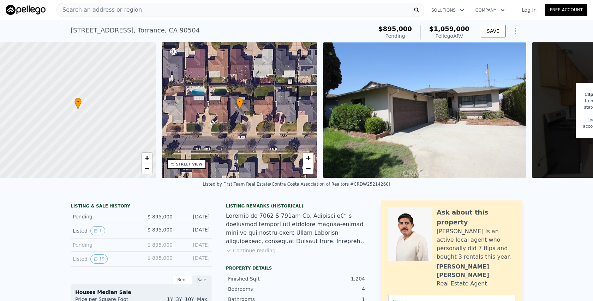 Image resolution: width=593 pixels, height=301 pixels. Describe the element at coordinates (296, 184) in the screenshot. I see `div: Listed by First Team Real Estate (Contra Costa Association of Realtors #CRDW25214260)` at that location.